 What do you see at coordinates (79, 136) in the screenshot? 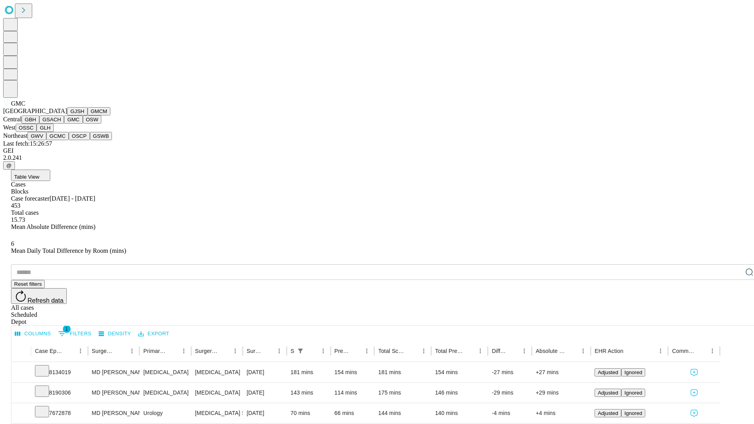
I see `button: OSCP` at bounding box center [79, 136].